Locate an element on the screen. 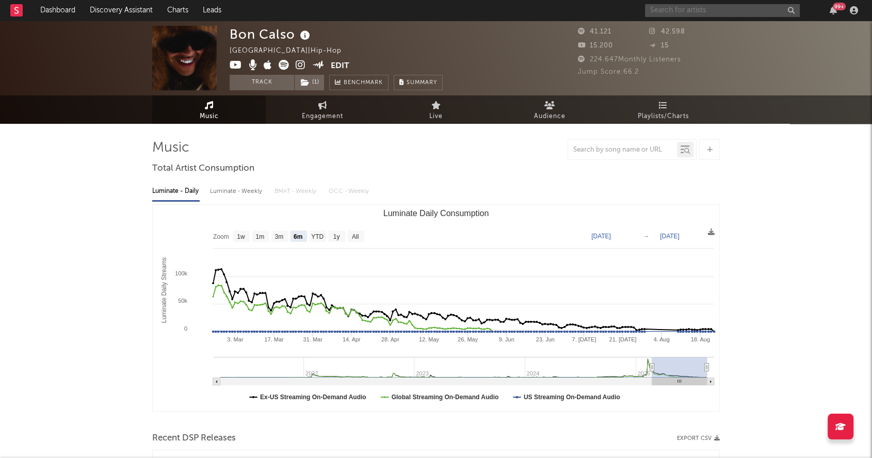 Image resolution: width=872 pixels, height=458 pixels. text: 0 is located at coordinates (186, 329).